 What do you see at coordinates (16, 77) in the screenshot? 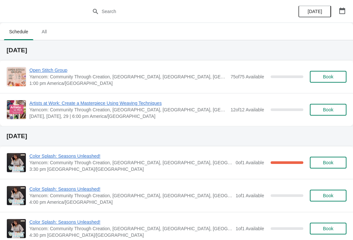
I see `img: Open Stitch Group | Yarncom: Community Through Creation, Olive Boulevard, Creve Coeur, MO, USA | ...` at bounding box center [16, 77].